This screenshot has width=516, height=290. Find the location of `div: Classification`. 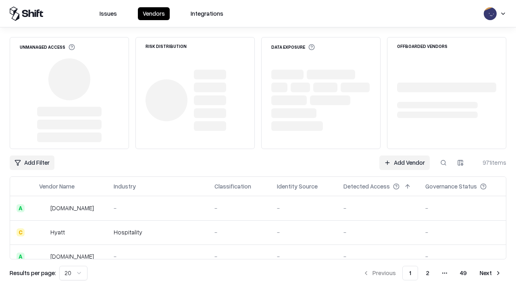

div: Classification is located at coordinates (232, 186).